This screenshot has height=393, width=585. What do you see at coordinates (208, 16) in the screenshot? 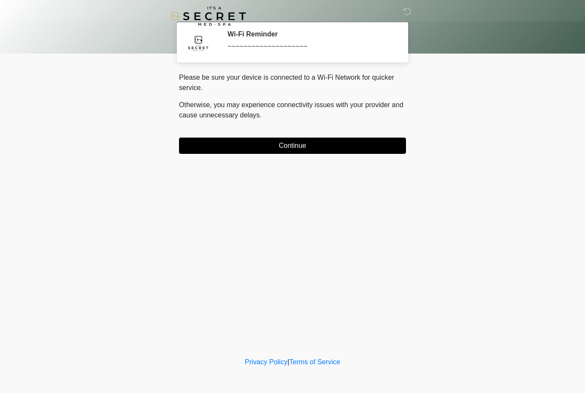
I see `img: It's A Secret Med Spa Logo` at bounding box center [208, 16].